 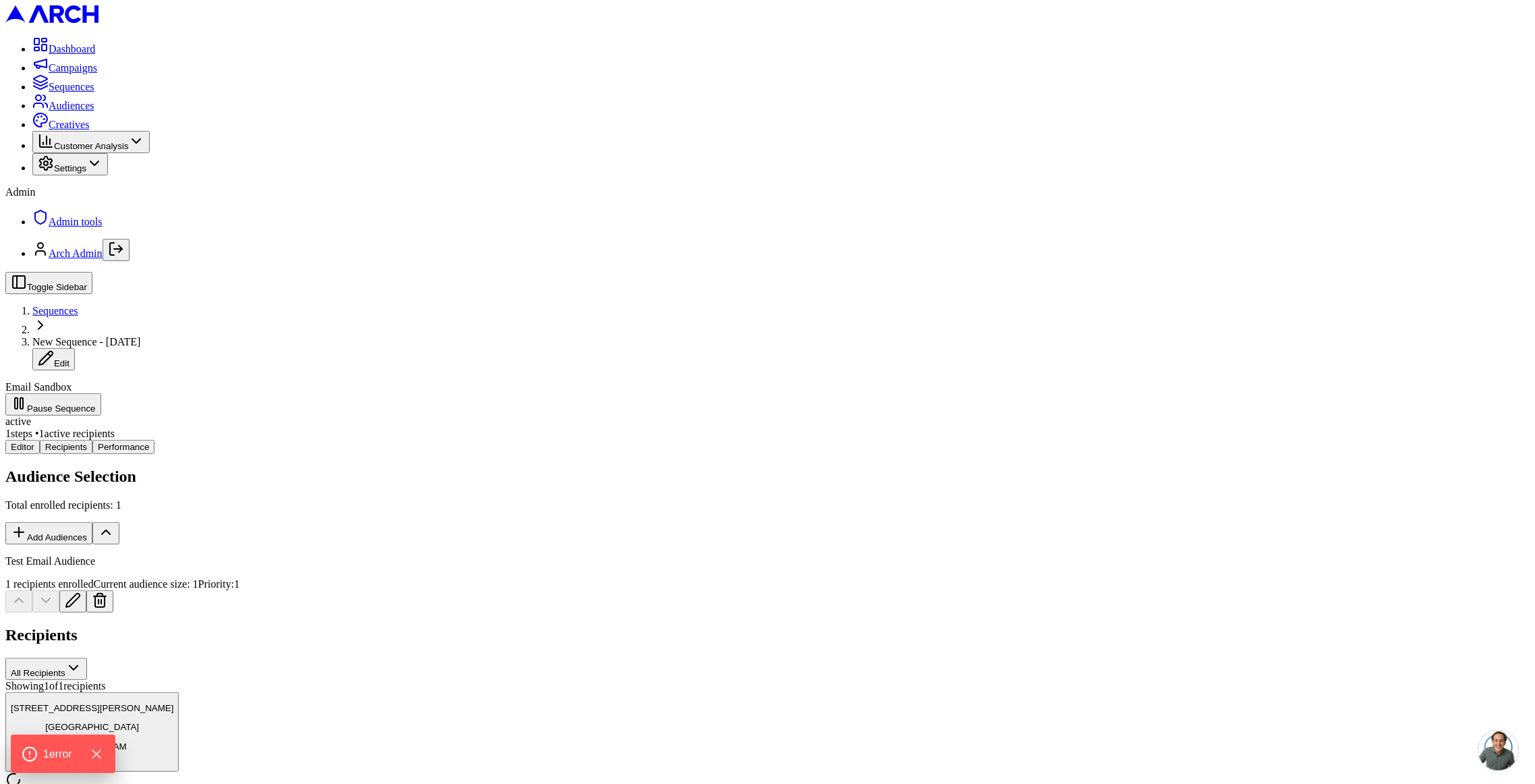 What do you see at coordinates (48, 533) in the screenshot?
I see `button: Add Audiences` at bounding box center [48, 533].